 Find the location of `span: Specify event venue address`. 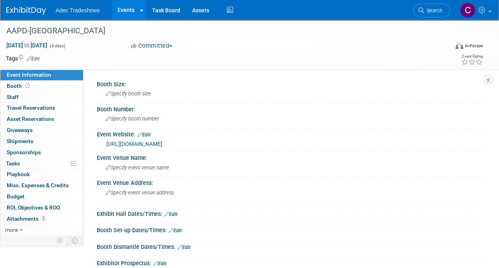

span: Specify event venue address is located at coordinates (140, 192).